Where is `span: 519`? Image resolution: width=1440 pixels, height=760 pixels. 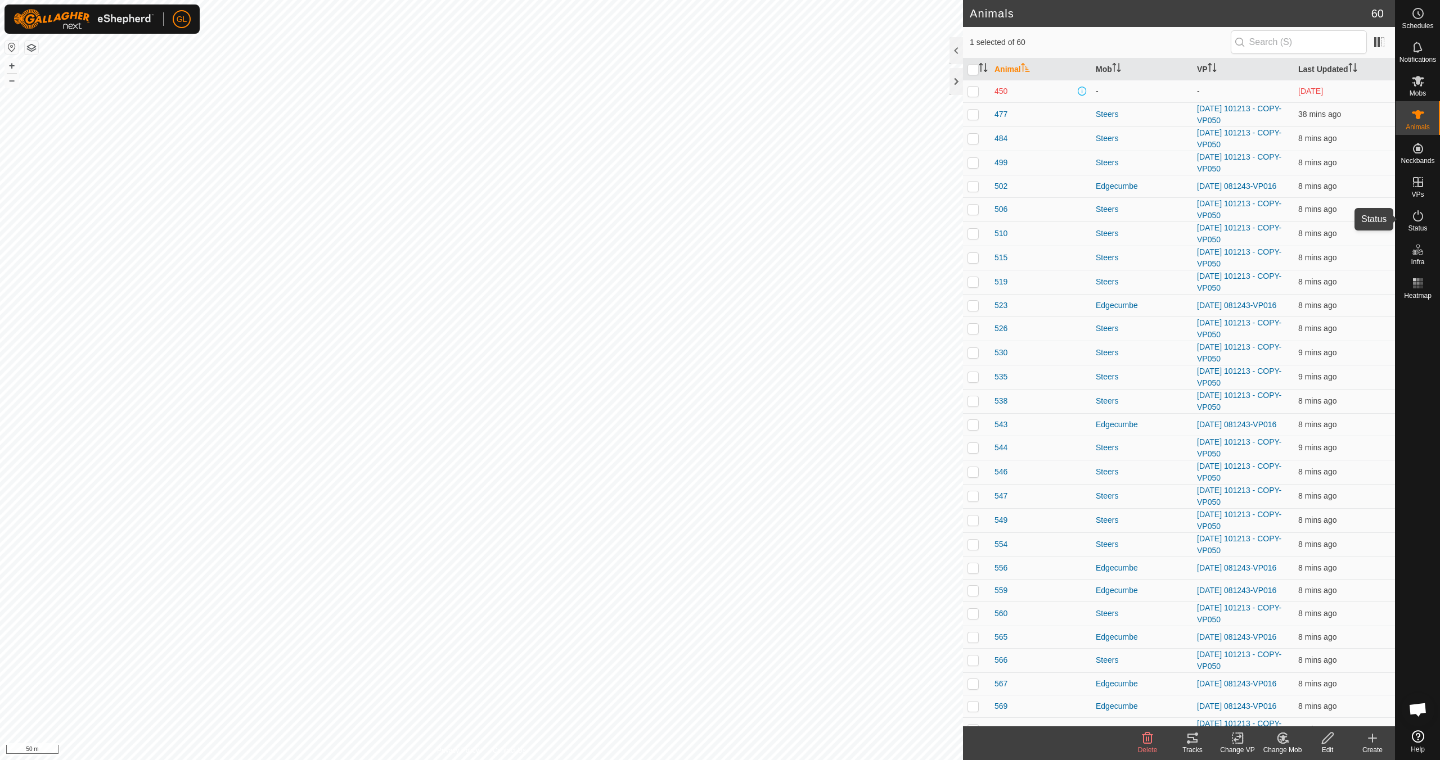 span: 519 is located at coordinates (1000, 282).